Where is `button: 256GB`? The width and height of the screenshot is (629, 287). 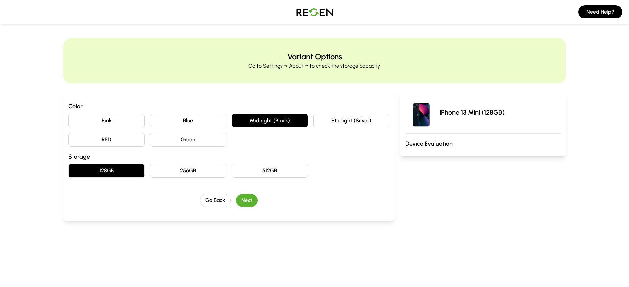
button: 256GB is located at coordinates (188, 171).